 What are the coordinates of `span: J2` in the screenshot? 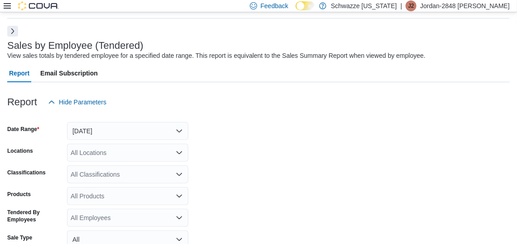 It's located at (411, 6).